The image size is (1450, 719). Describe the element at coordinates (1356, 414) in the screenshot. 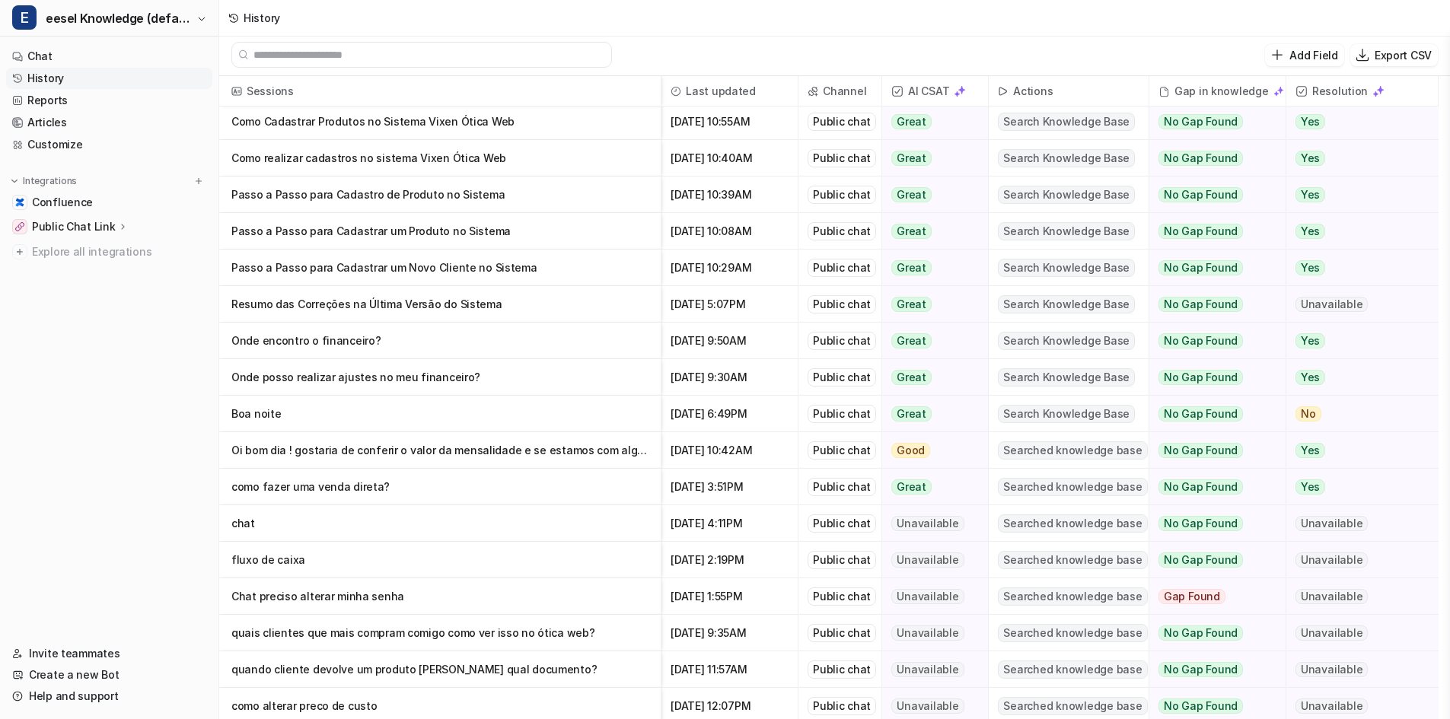

I see `button: No` at that location.